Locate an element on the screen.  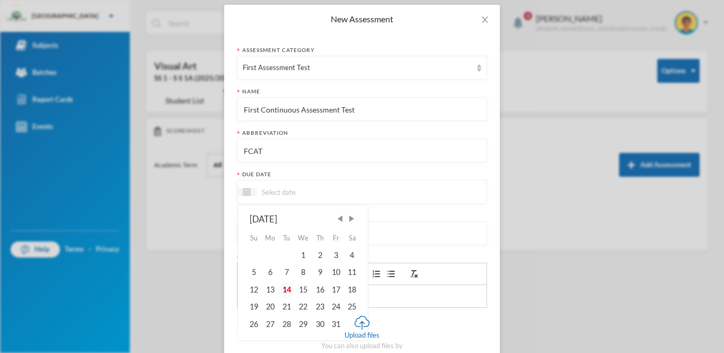
abbr: Monday is located at coordinates (270, 238).